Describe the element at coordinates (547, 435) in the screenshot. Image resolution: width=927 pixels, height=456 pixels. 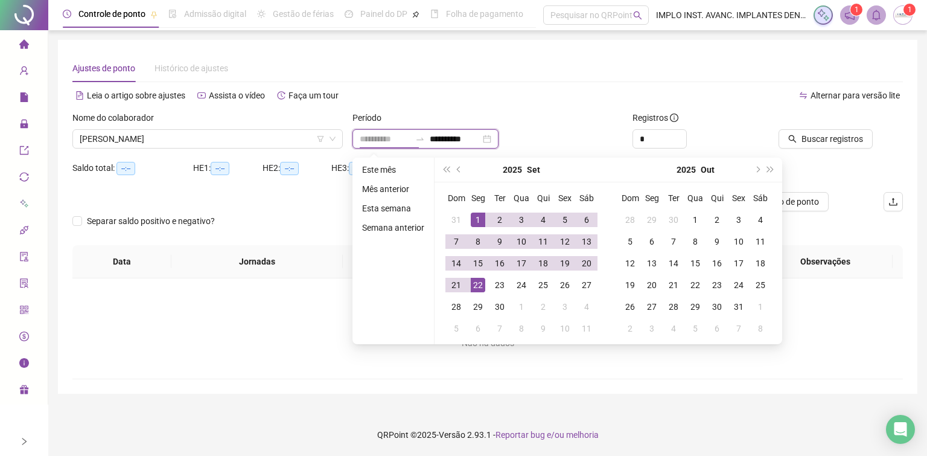
I see `span: Reportar bug e/ou melhoria` at that location.